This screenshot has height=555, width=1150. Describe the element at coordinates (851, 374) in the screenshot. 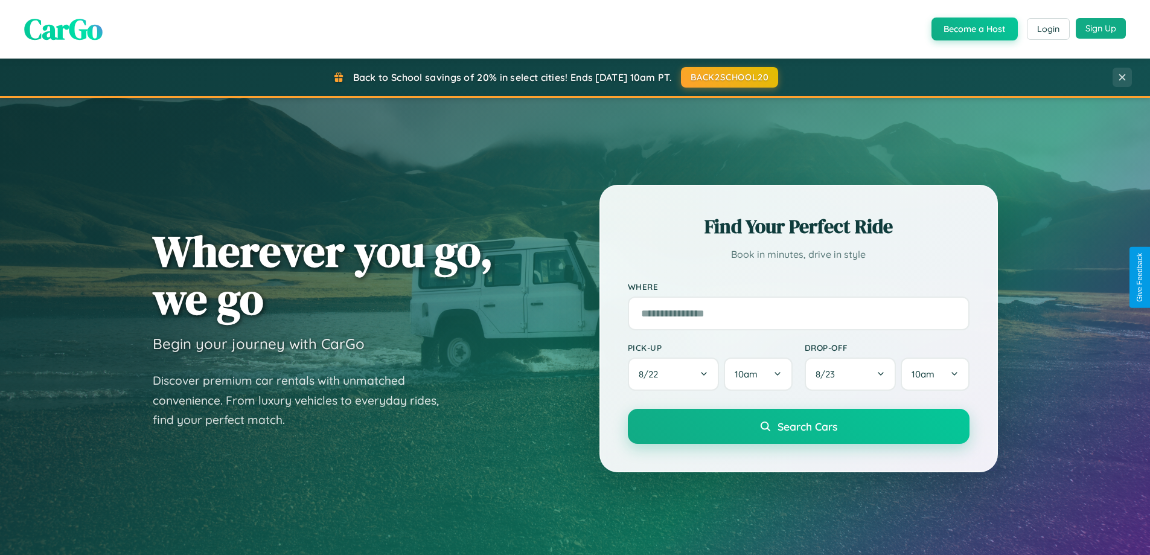

I see `button: 8/23` at that location.